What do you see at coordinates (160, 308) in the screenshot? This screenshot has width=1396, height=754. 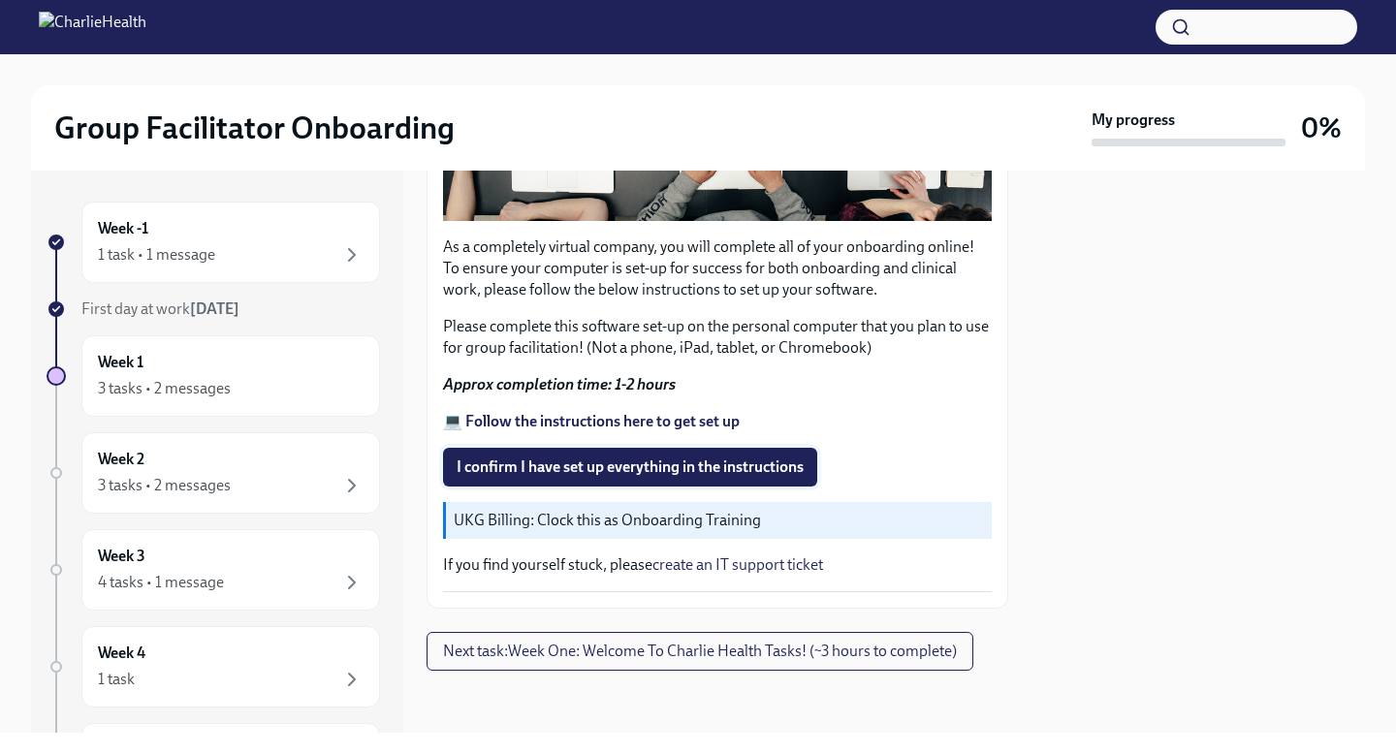 I see `span: First day at work` at bounding box center [160, 308].